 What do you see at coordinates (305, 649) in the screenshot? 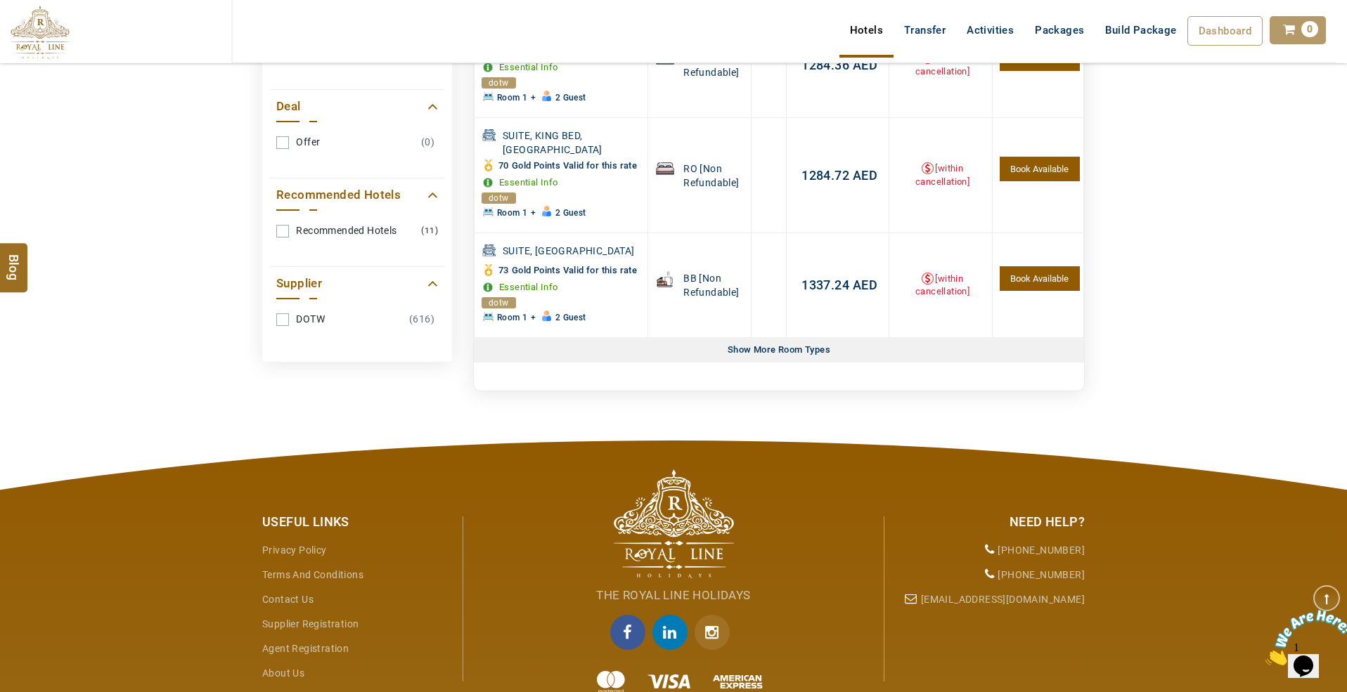
I see `a: Agent Registration` at bounding box center [305, 649].